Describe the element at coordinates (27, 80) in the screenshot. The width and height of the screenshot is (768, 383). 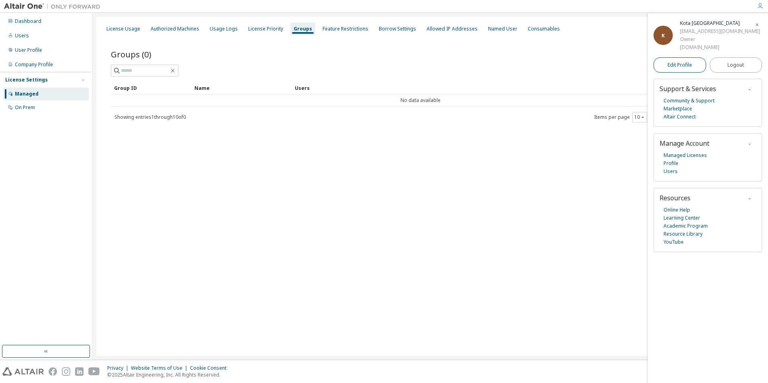
I see `div: License Settings` at that location.